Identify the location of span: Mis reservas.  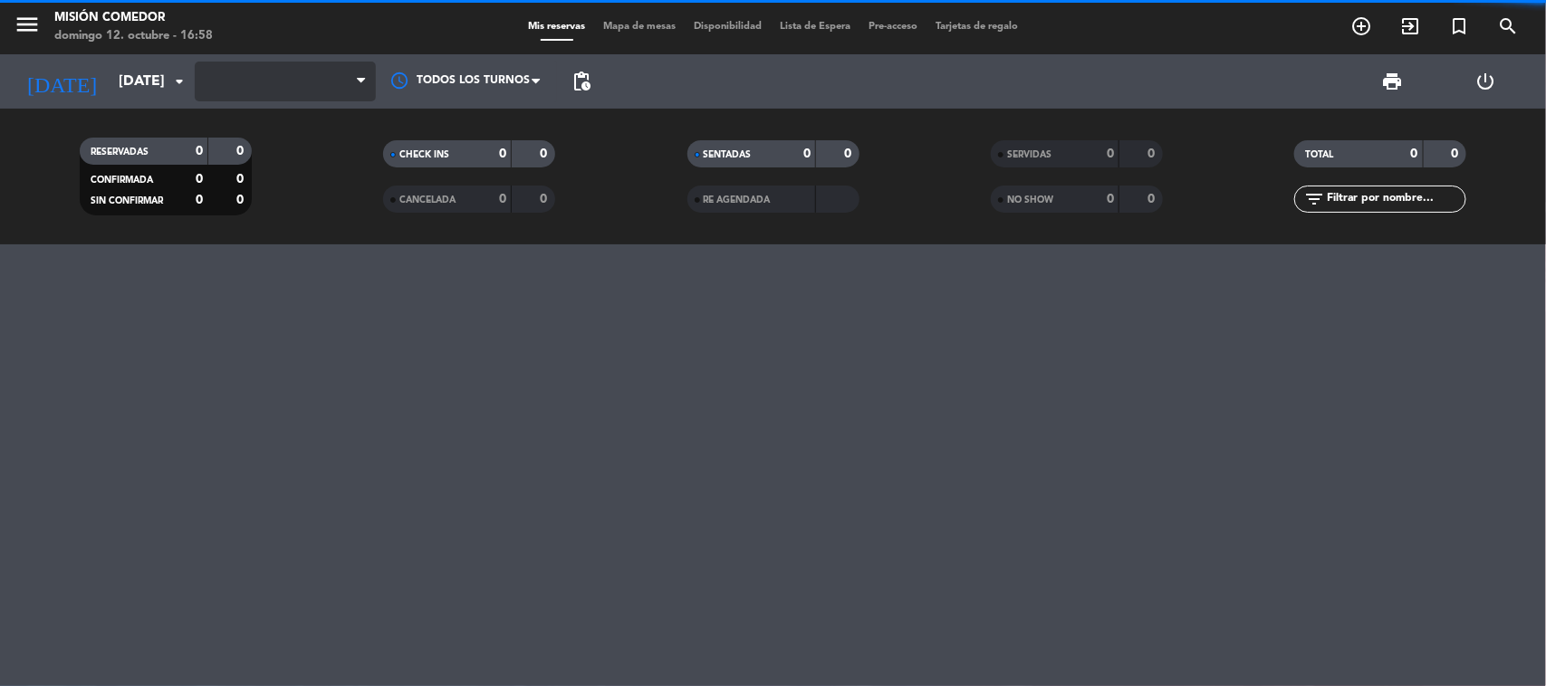
(556, 26).